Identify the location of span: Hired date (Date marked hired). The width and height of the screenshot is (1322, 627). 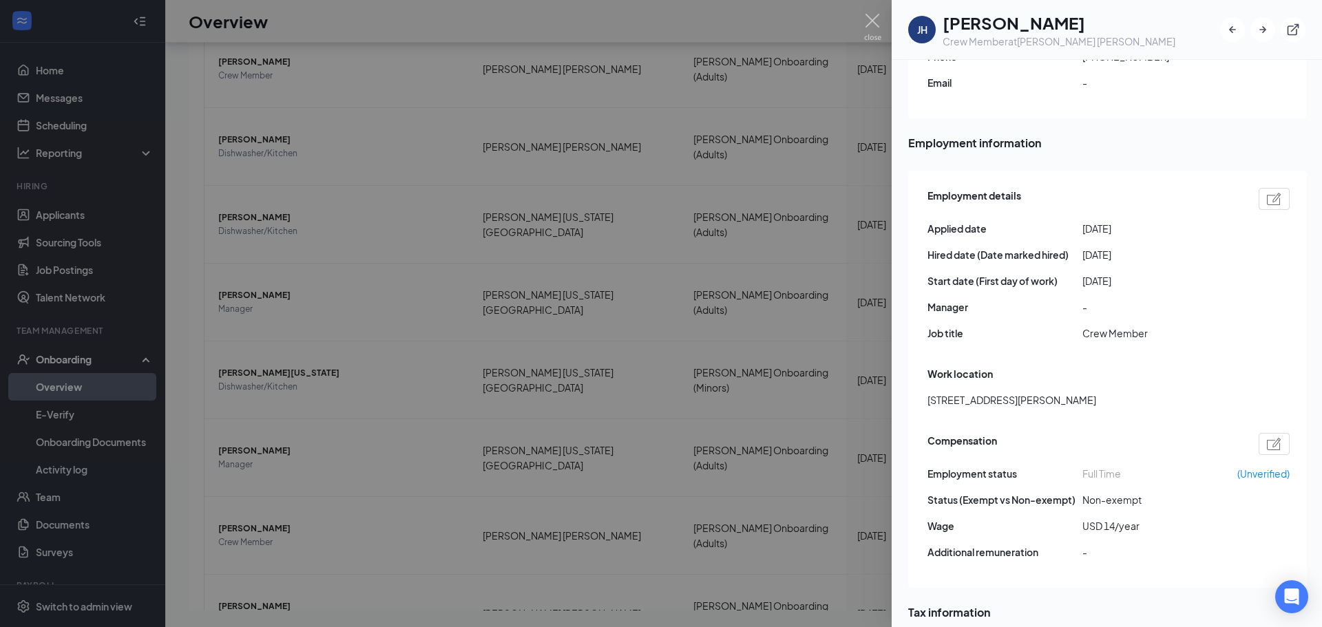
(1004, 255).